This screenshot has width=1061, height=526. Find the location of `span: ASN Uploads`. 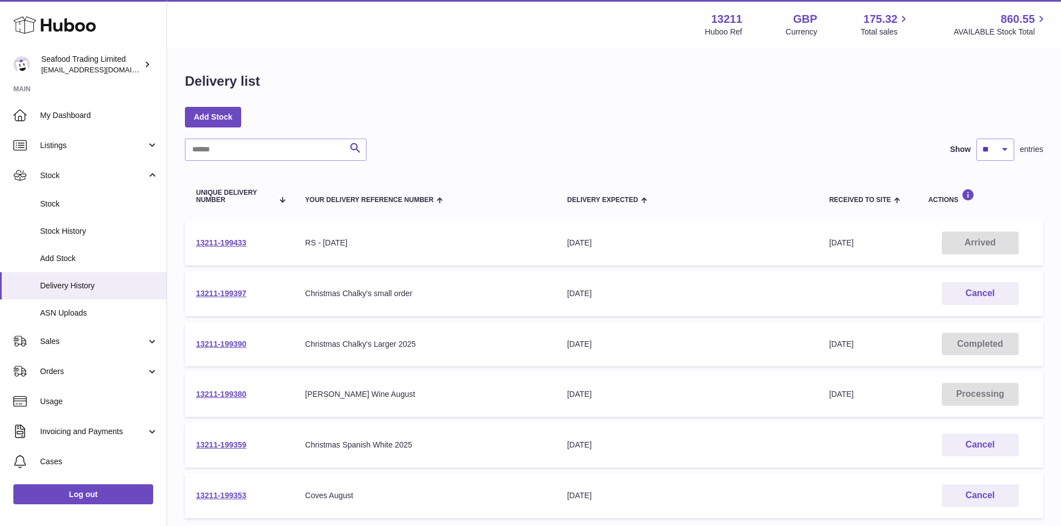

span: ASN Uploads is located at coordinates (99, 313).